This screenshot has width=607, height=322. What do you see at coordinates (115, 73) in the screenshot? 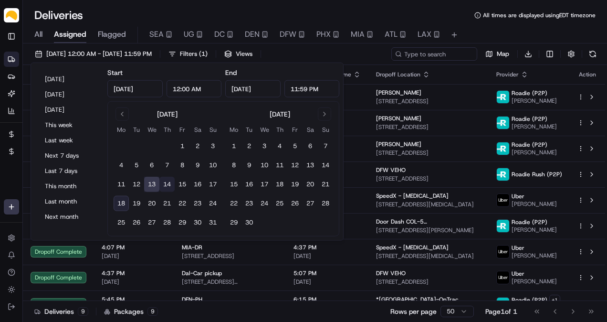
I see `label: Start` at bounding box center [115, 73].